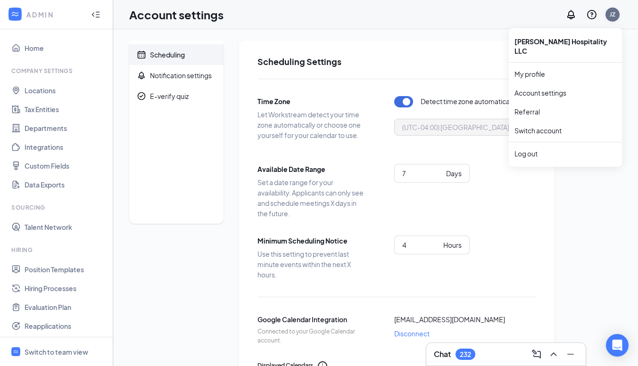 The height and width of the screenshot is (366, 638). What do you see at coordinates (57, 71) in the screenshot?
I see `div: Company Settings` at bounding box center [57, 71].